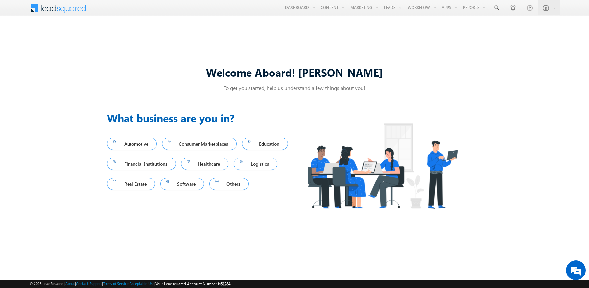 The height and width of the screenshot is (288, 589). Describe the element at coordinates (205, 164) in the screenshot. I see `span: Healthcare` at that location.